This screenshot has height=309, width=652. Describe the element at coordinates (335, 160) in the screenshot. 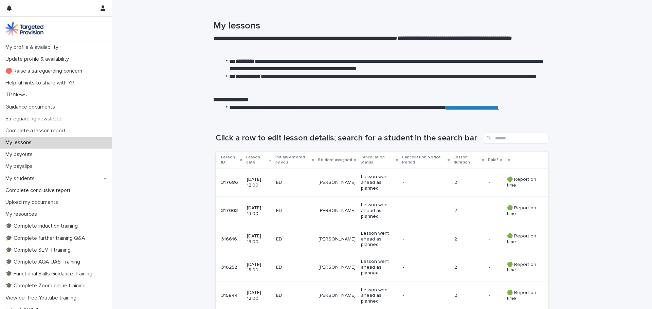

I see `p: Student assigned` at that location.